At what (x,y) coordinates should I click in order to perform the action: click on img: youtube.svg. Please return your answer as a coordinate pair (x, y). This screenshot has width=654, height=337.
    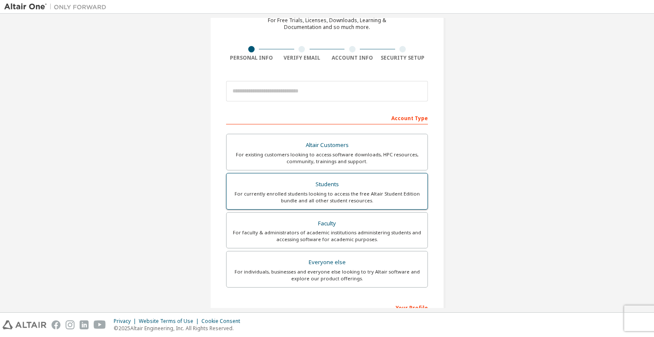
    Looking at the image, I should click on (100, 325).